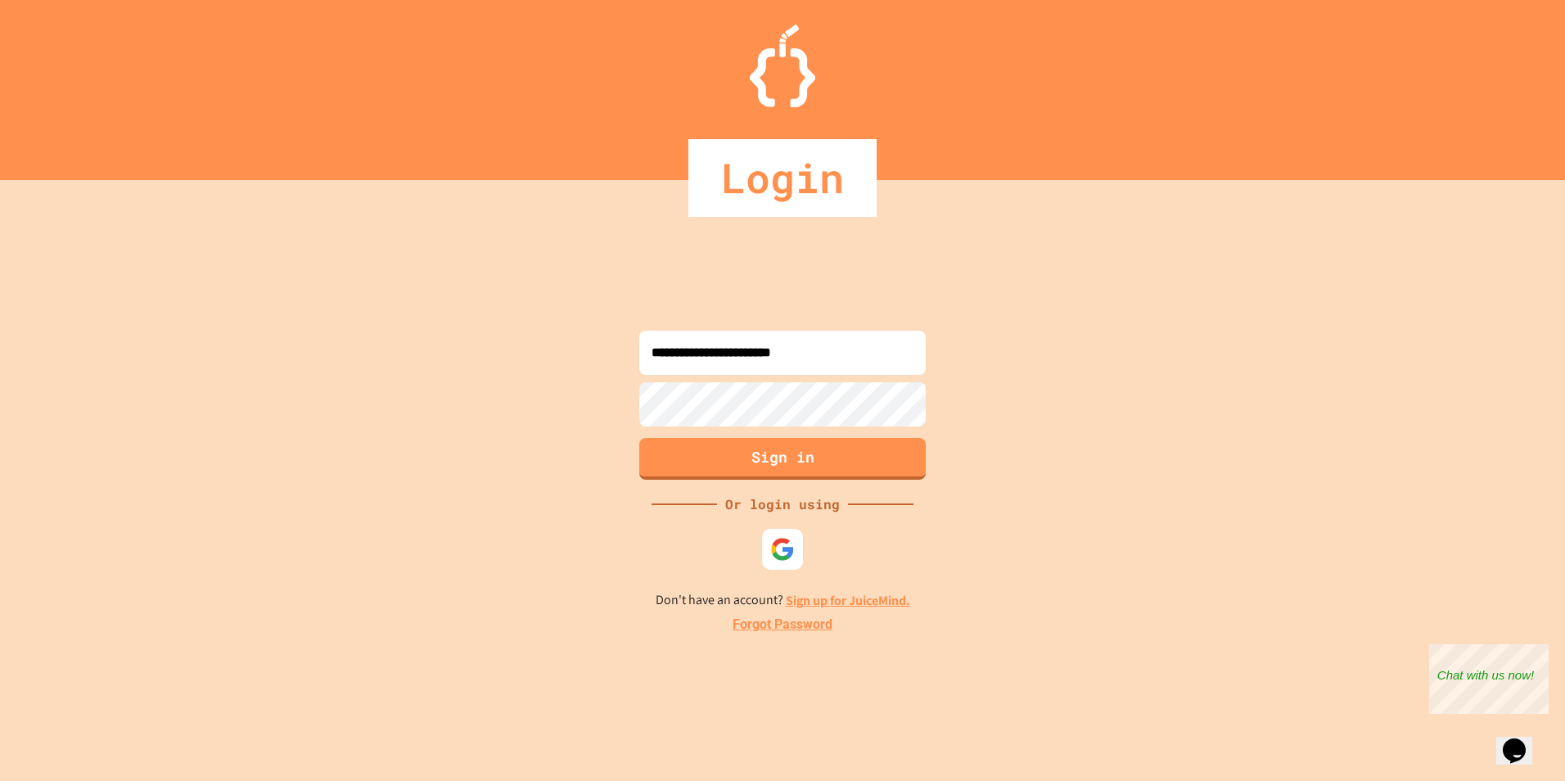 The height and width of the screenshot is (781, 1565). What do you see at coordinates (783, 625) in the screenshot?
I see `a: Forgot Password` at bounding box center [783, 625].